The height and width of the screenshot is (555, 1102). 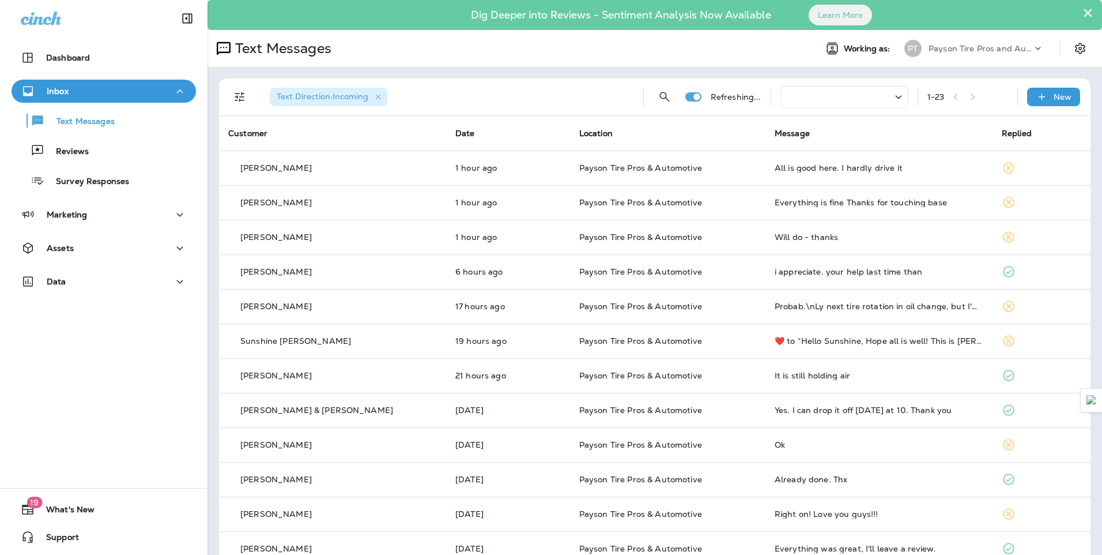 What do you see at coordinates (508, 168) in the screenshot?
I see `p: Oct 10, 2025 08:38 AM` at bounding box center [508, 168].